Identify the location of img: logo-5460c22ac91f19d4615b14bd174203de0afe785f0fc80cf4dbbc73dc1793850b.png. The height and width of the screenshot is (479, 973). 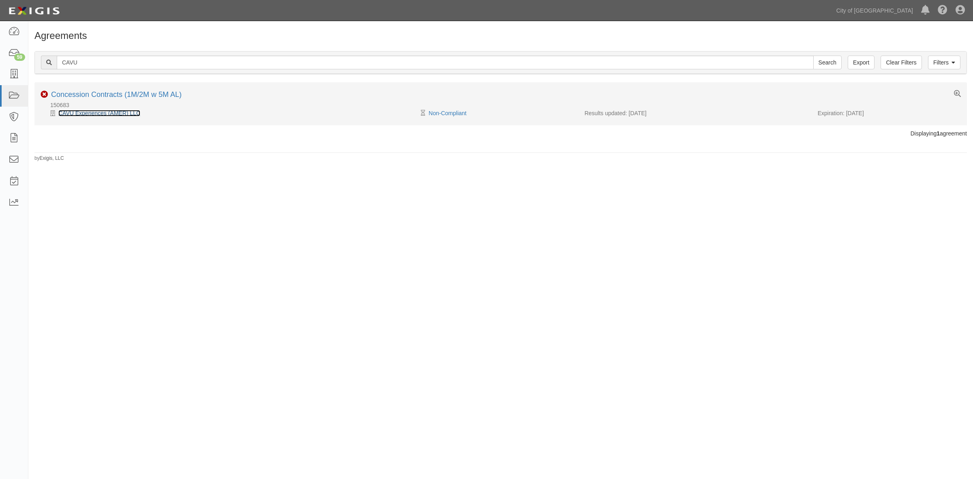
(34, 11).